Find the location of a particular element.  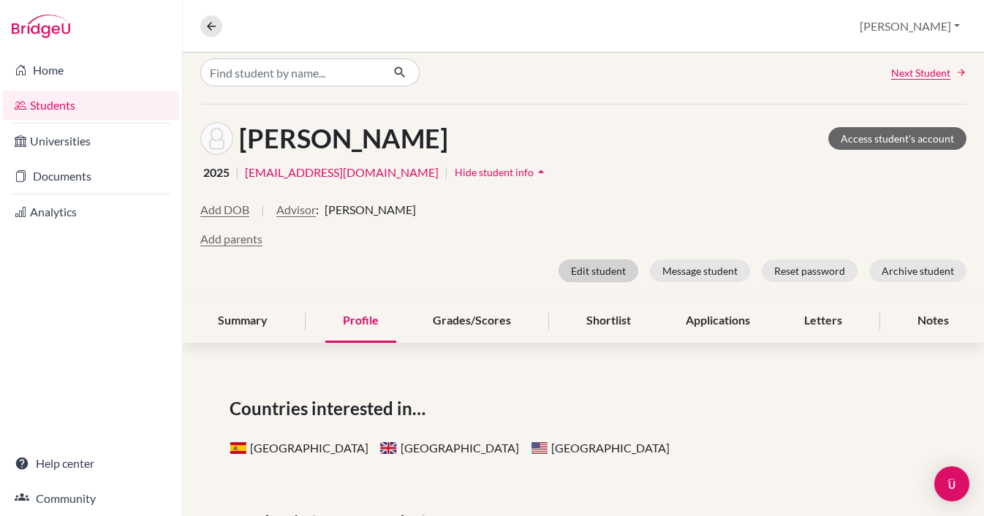

span: Countries interested in… is located at coordinates (330, 409).